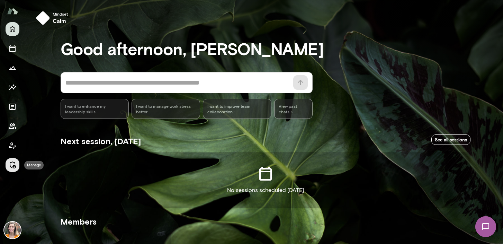  What do you see at coordinates (12, 230) in the screenshot?
I see `img: Carrie Kelly` at bounding box center [12, 230].